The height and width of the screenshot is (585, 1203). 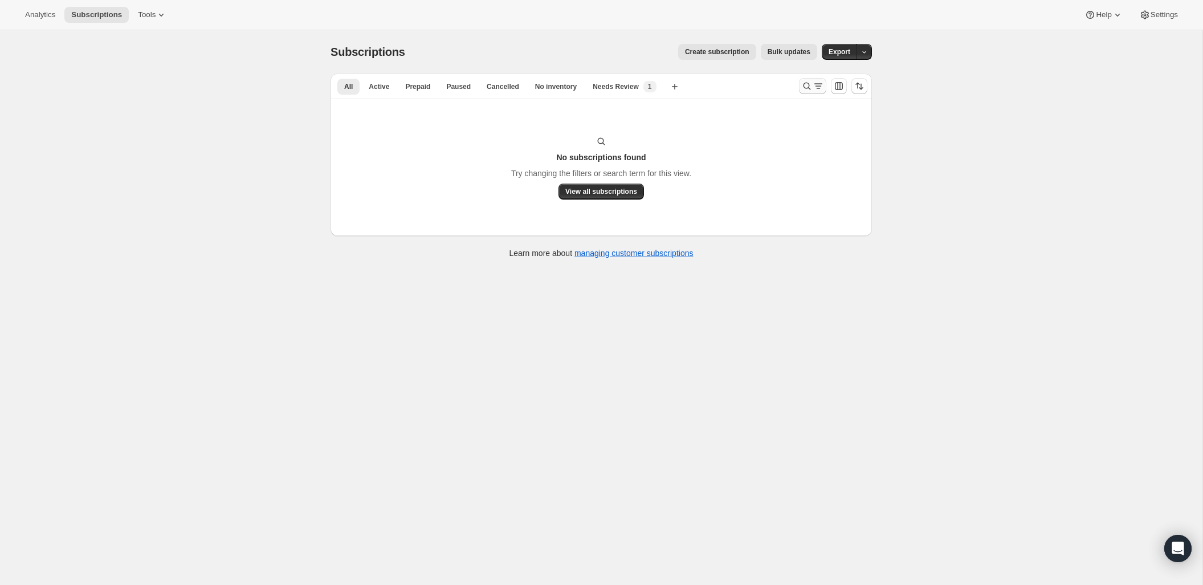 I want to click on span: All, so click(x=348, y=87).